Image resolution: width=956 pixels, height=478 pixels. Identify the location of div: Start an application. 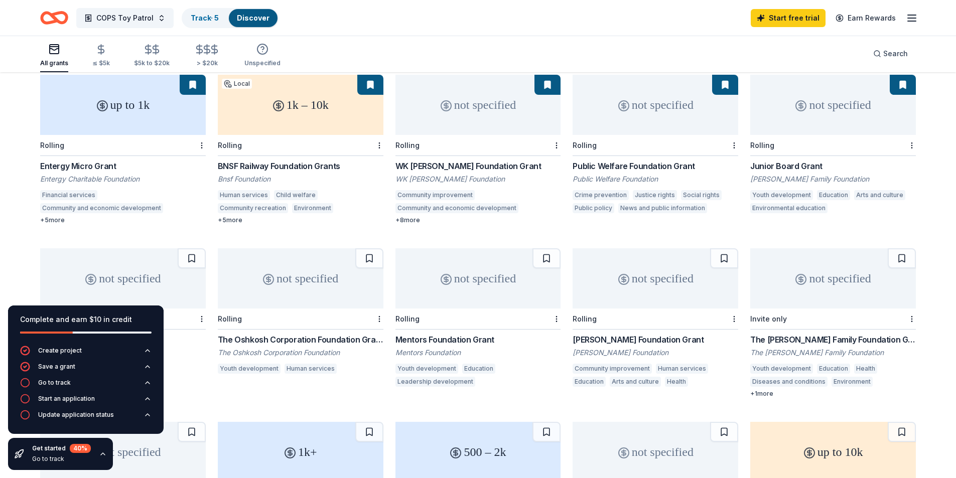
(66, 399).